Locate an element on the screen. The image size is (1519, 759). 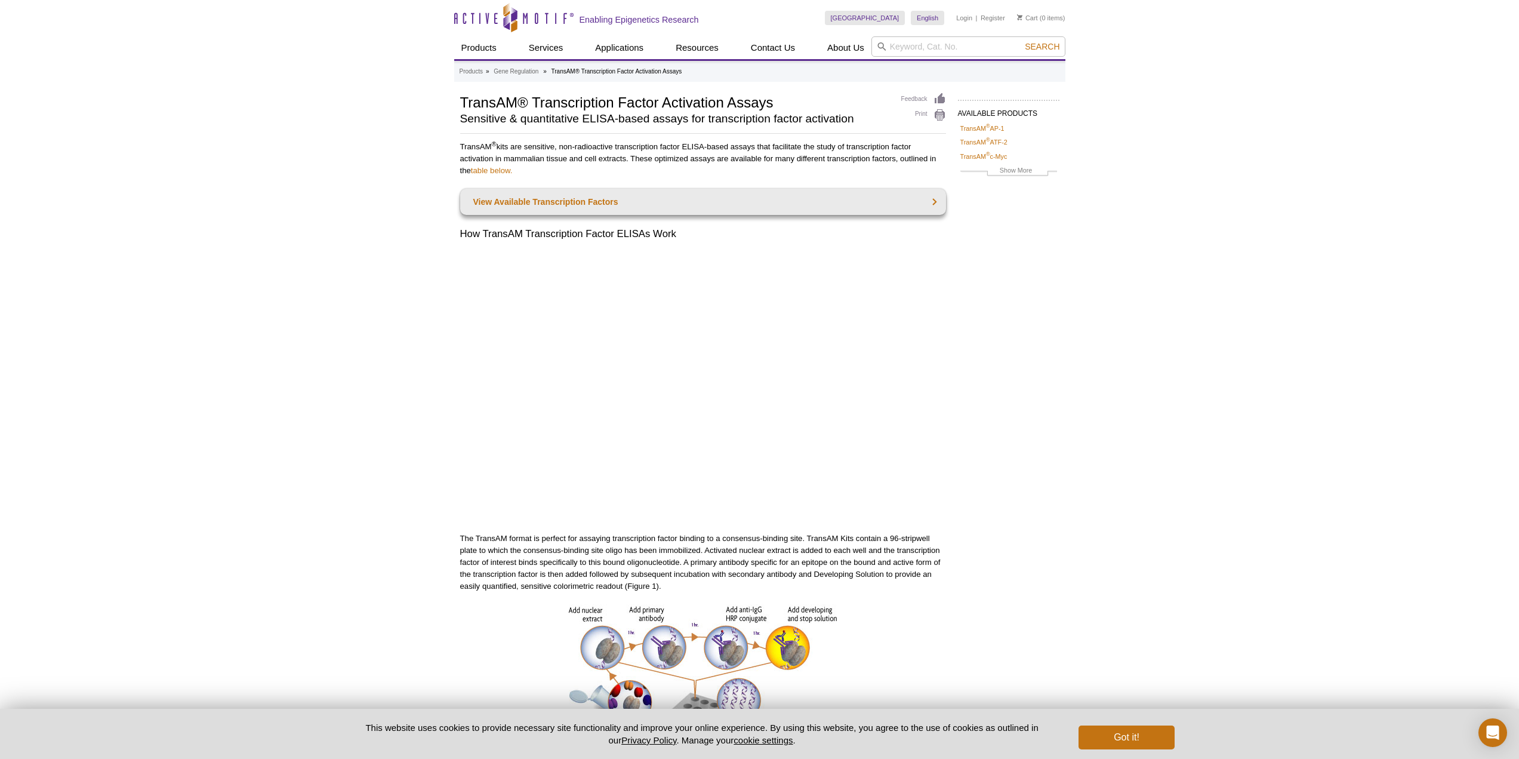
h2: How TransAM Transcription Factor ELISAs Work is located at coordinates (703, 234).